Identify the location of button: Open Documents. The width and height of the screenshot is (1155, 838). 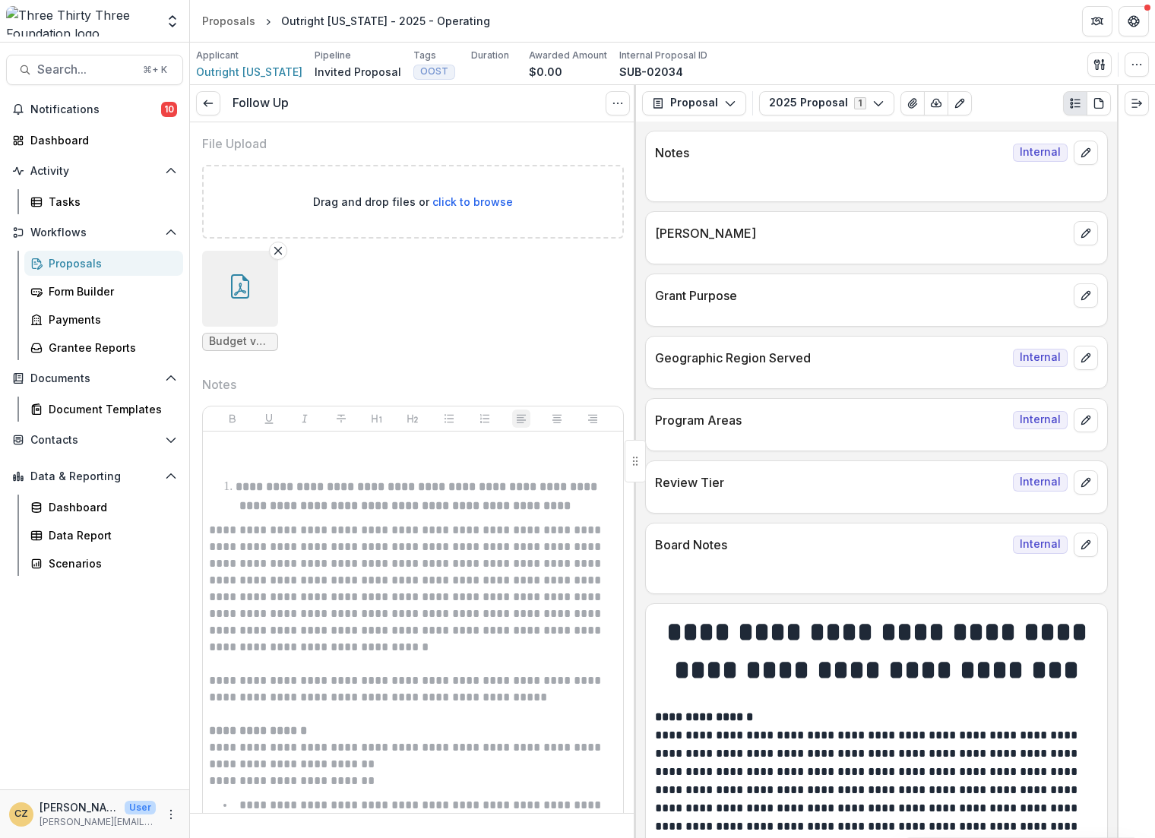
(94, 378).